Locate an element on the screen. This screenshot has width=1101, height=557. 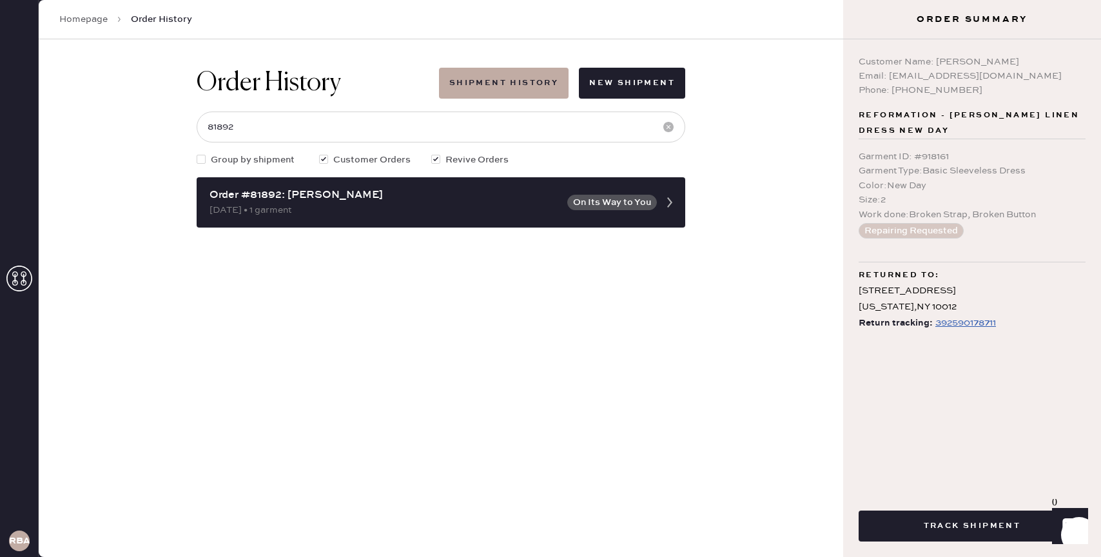
button: Track Shipment is located at coordinates (972, 526).